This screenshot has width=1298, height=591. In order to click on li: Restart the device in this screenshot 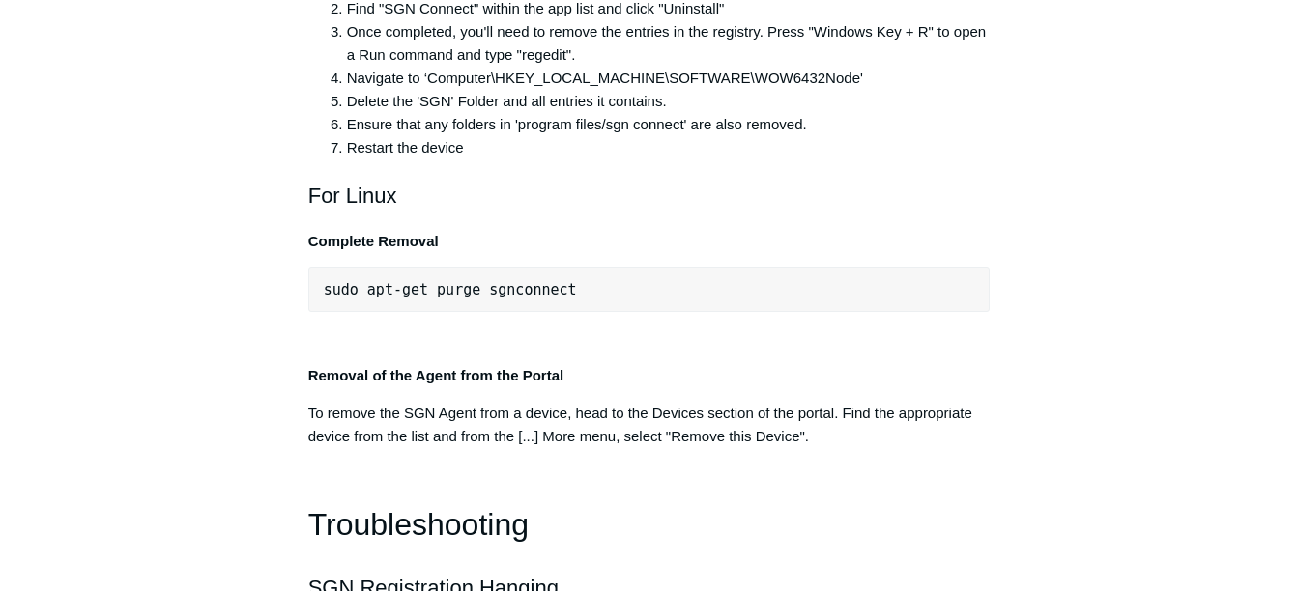, I will do `click(669, 148)`.